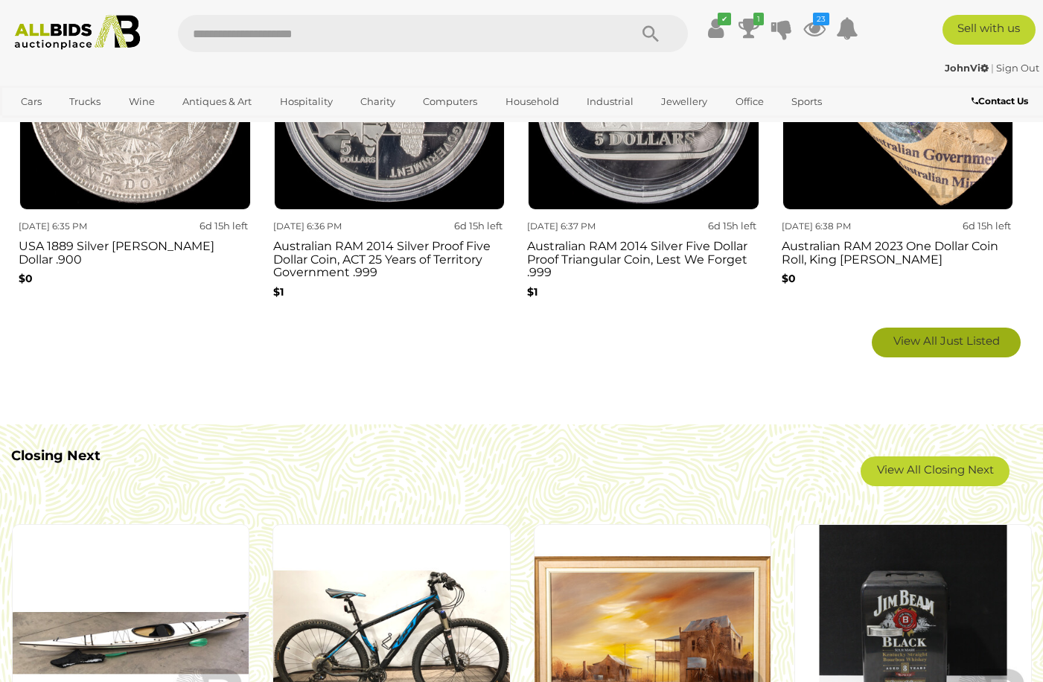 Image resolution: width=1043 pixels, height=682 pixels. What do you see at coordinates (935, 471) in the screenshot?
I see `a: View All Closing Next` at bounding box center [935, 471].